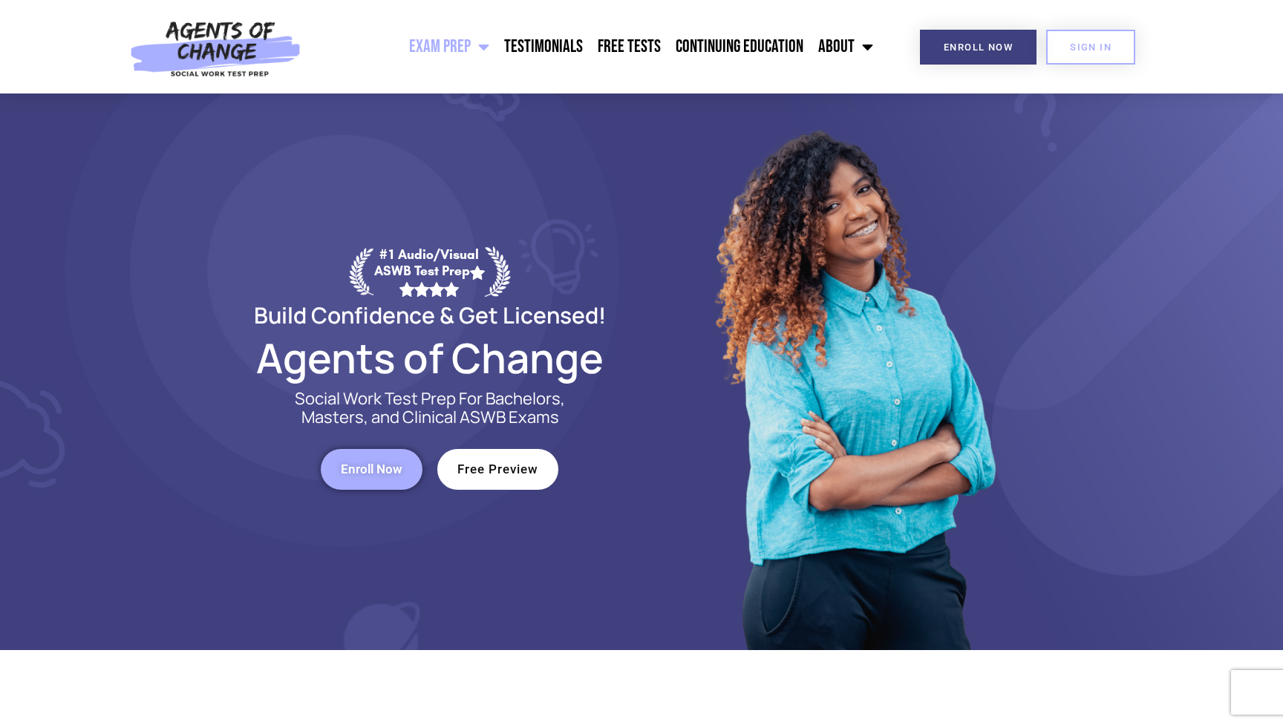 This screenshot has width=1283, height=725. Describe the element at coordinates (430, 315) in the screenshot. I see `h2: Build Confidence & Get Licensed!` at that location.